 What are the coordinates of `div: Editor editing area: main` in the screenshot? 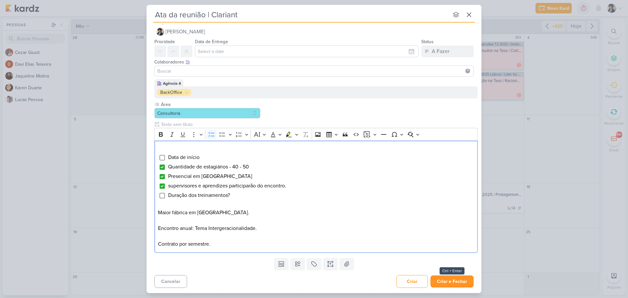 It's located at (316, 197).